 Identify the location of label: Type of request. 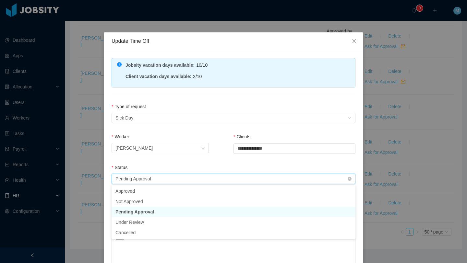
(129, 107).